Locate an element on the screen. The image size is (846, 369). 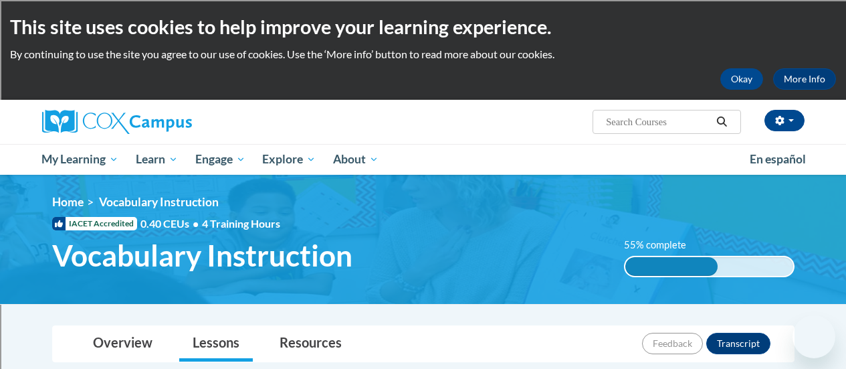
label: 55% complete is located at coordinates (662, 245).